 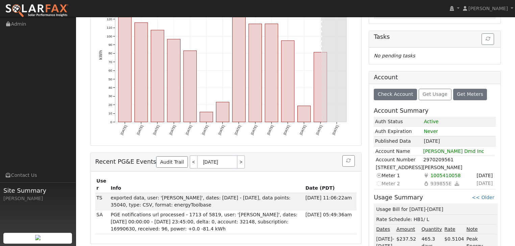 What do you see at coordinates (459, 122) in the screenshot?
I see `td: 1` at bounding box center [459, 122].